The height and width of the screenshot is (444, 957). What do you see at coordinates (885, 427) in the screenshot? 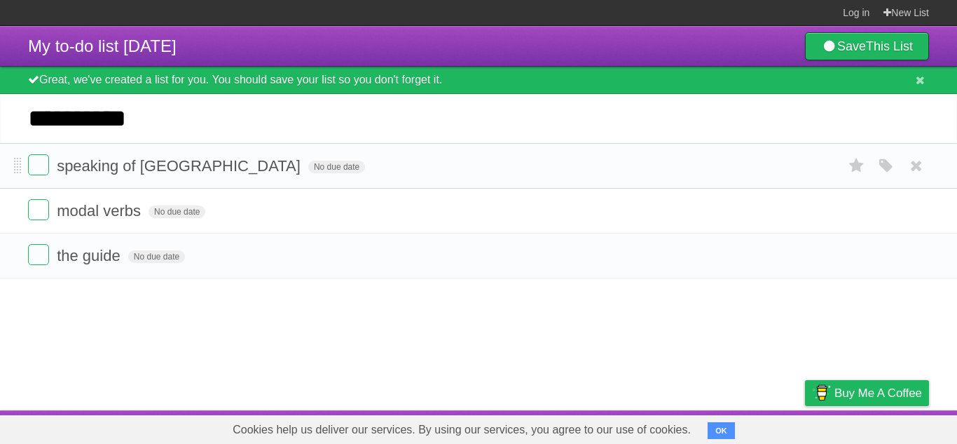
I see `a: Suggest a feature` at bounding box center [885, 427].